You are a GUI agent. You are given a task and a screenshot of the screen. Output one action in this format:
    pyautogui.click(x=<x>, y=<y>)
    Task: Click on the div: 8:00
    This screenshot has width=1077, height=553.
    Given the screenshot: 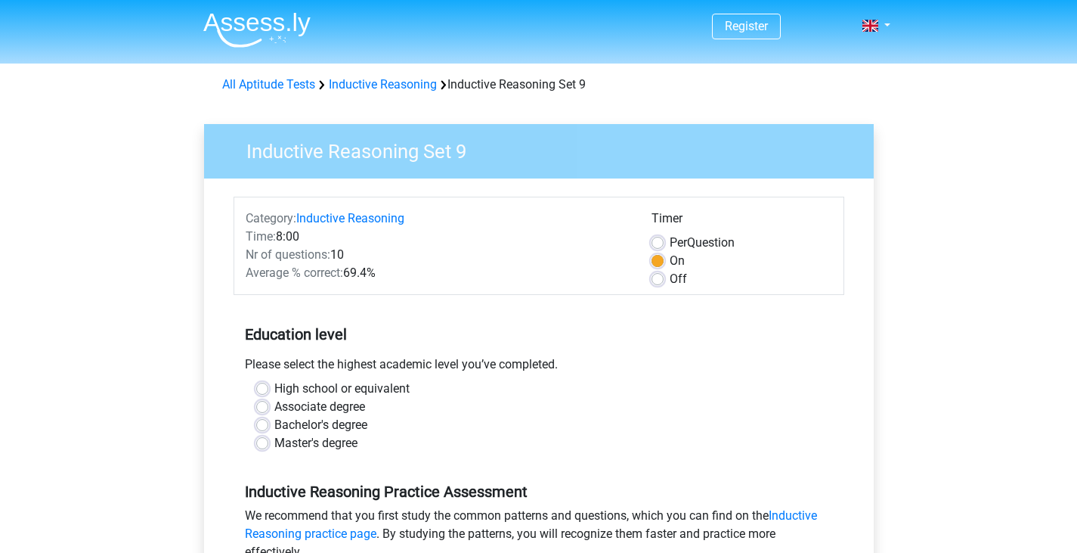 What is the action you would take?
    pyautogui.click(x=437, y=237)
    